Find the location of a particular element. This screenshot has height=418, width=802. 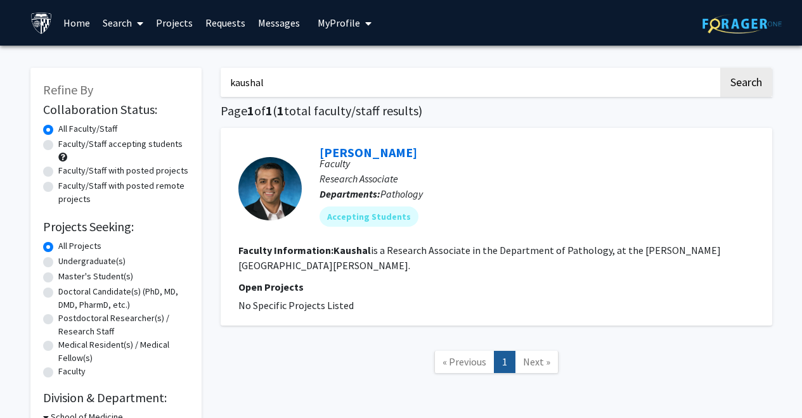

span: « Previous is located at coordinates (464, 362).